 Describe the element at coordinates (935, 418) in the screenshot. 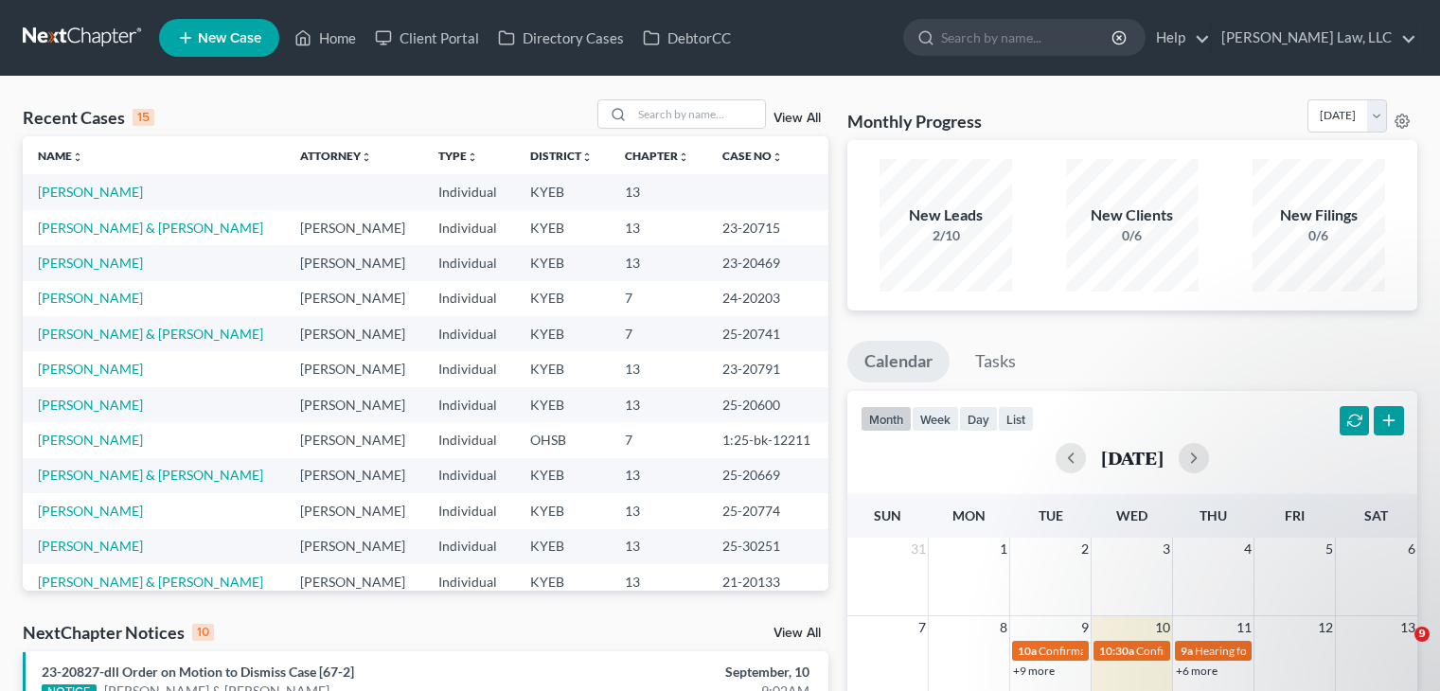

I see `button: week` at that location.